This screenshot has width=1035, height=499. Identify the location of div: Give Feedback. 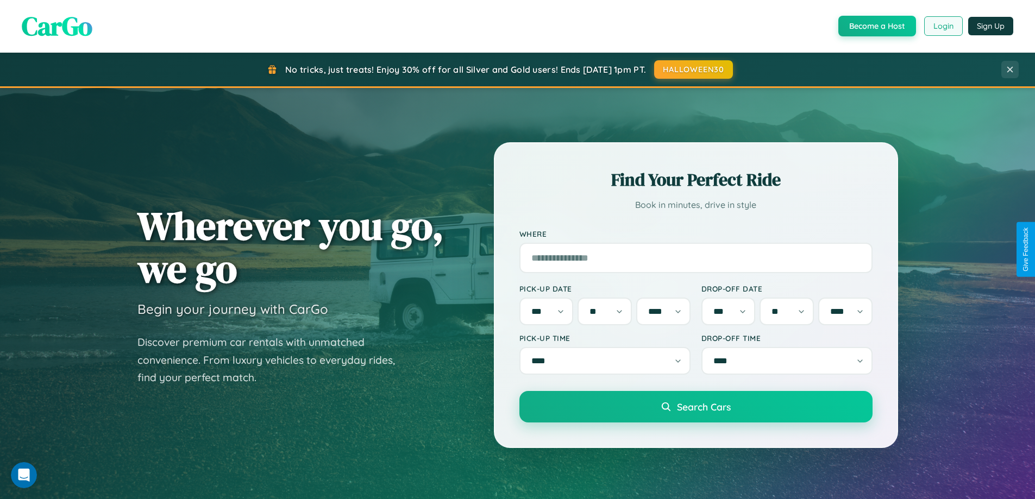
(1025, 249).